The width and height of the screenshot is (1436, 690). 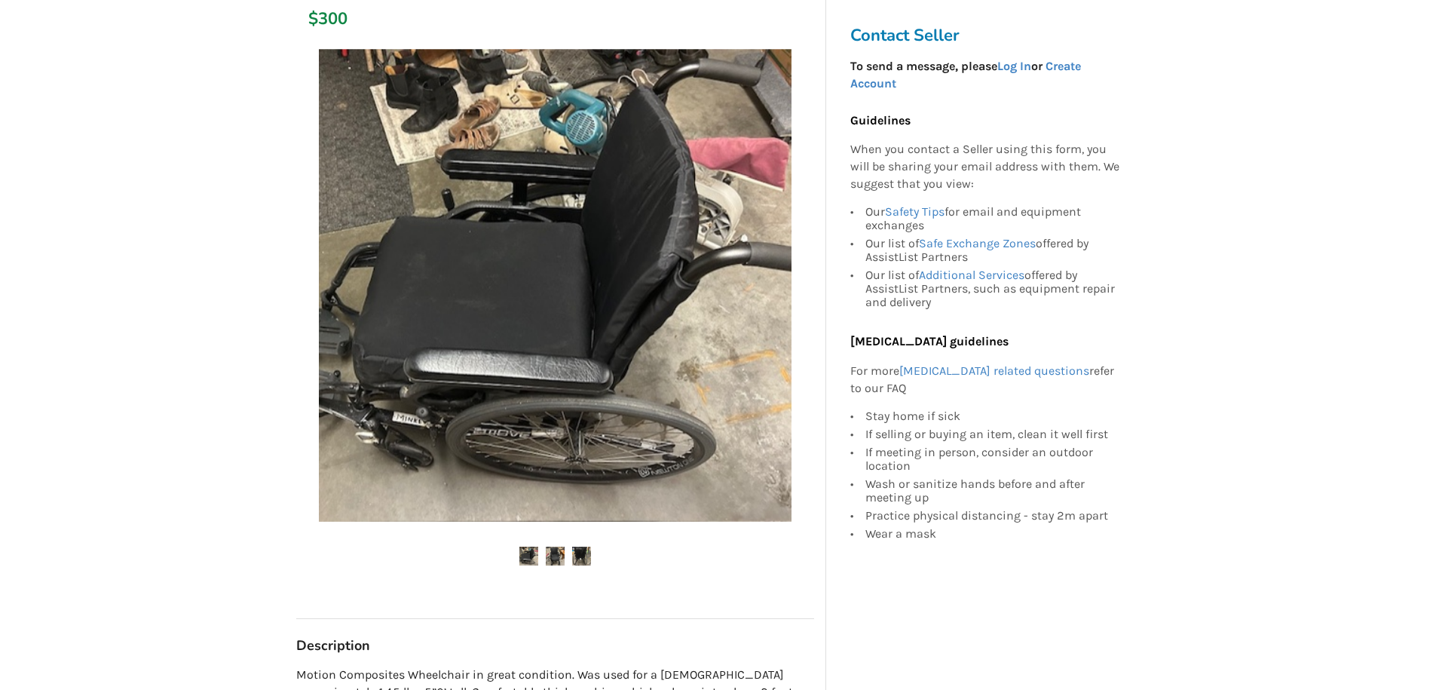 I want to click on div: Our for email and equipment exchanges, so click(x=993, y=219).